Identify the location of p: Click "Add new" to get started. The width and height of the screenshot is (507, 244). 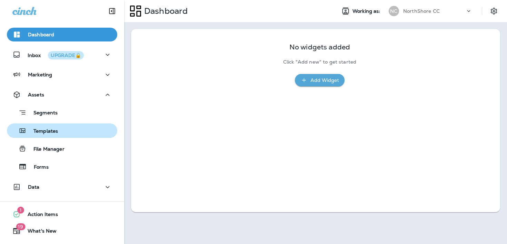
(320, 62).